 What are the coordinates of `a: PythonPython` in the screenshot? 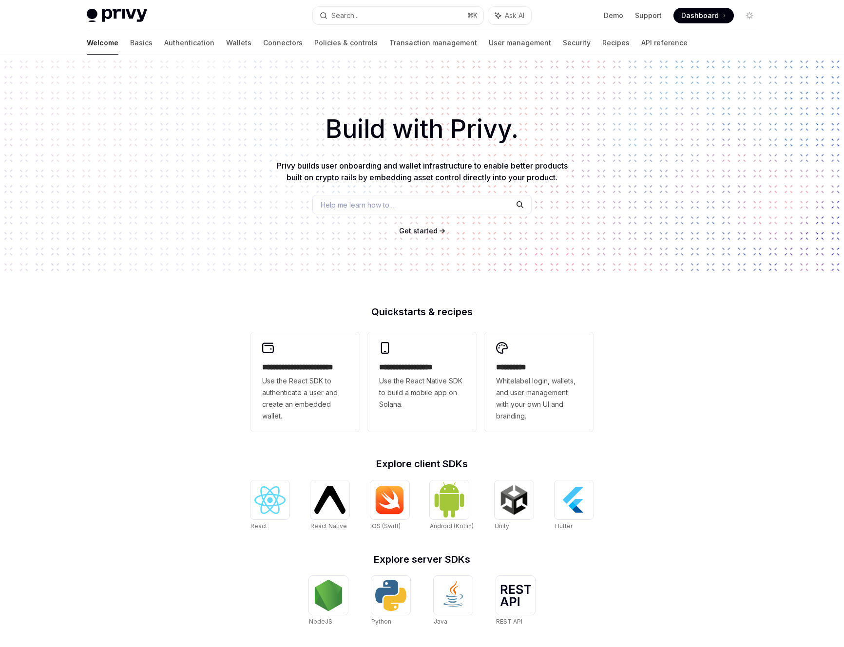 It's located at (391, 602).